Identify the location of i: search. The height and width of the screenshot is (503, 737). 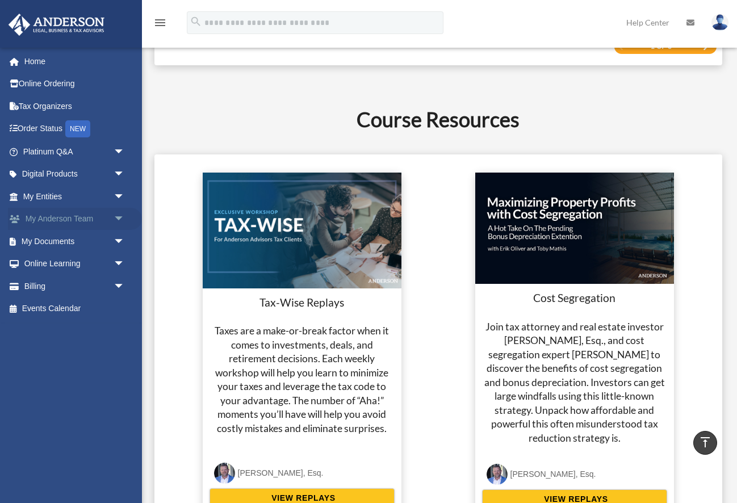
(196, 22).